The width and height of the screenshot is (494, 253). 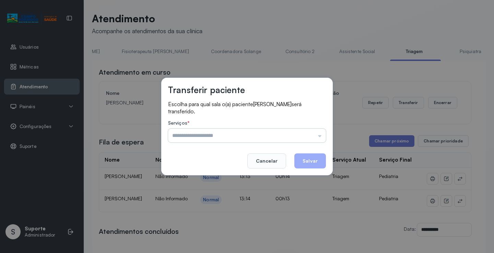 I want to click on button: Cancelar, so click(x=266, y=161).